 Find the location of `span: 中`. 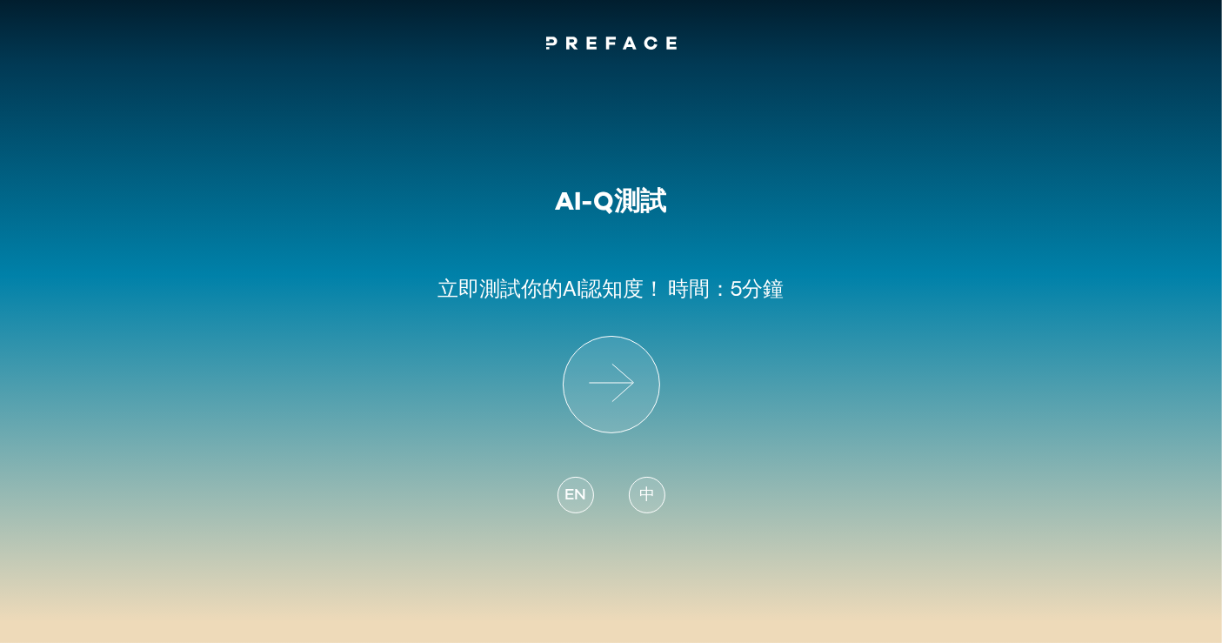

span: 中 is located at coordinates (647, 495).